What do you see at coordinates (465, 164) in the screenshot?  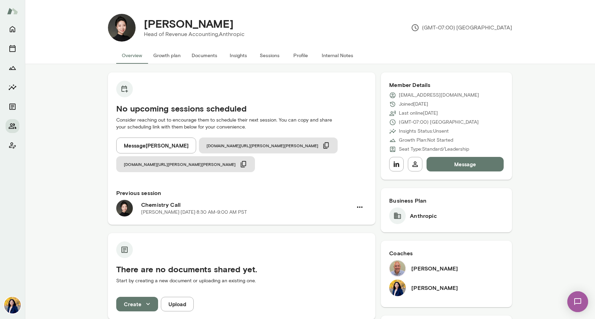 I see `button: Message` at bounding box center [465, 164].